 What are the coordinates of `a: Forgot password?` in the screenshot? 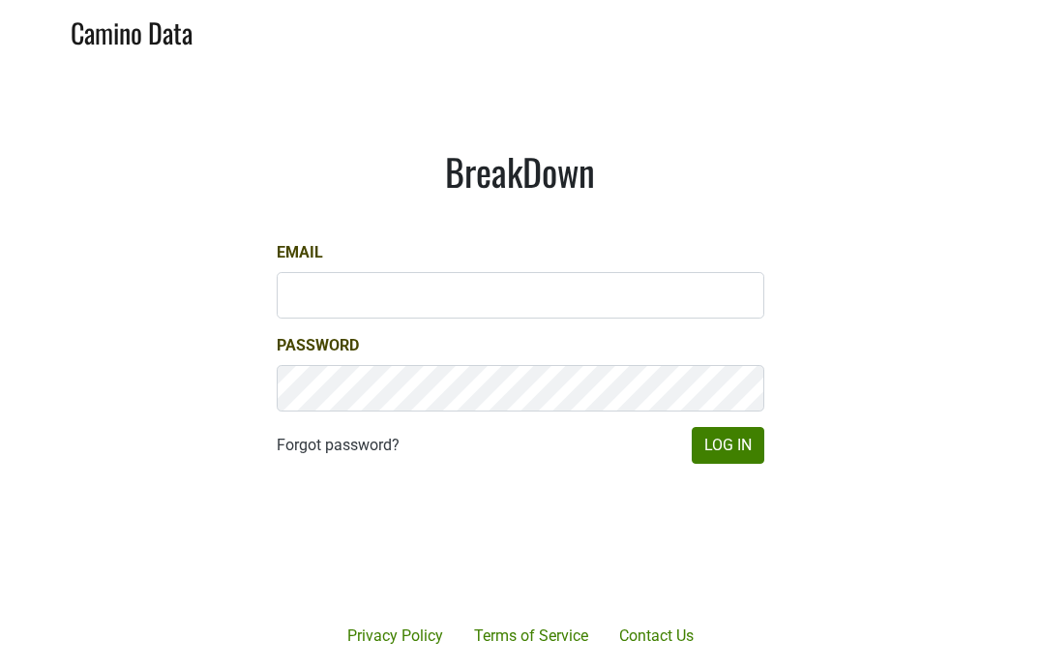 It's located at (338, 445).